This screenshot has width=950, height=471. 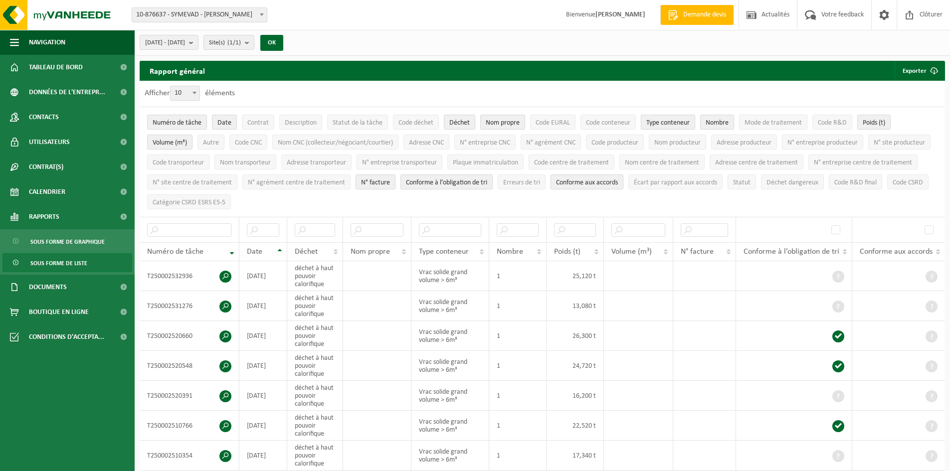 I want to click on button: N° agrément CNCN° agrément CNC: Activate to sort, so click(x=550, y=142).